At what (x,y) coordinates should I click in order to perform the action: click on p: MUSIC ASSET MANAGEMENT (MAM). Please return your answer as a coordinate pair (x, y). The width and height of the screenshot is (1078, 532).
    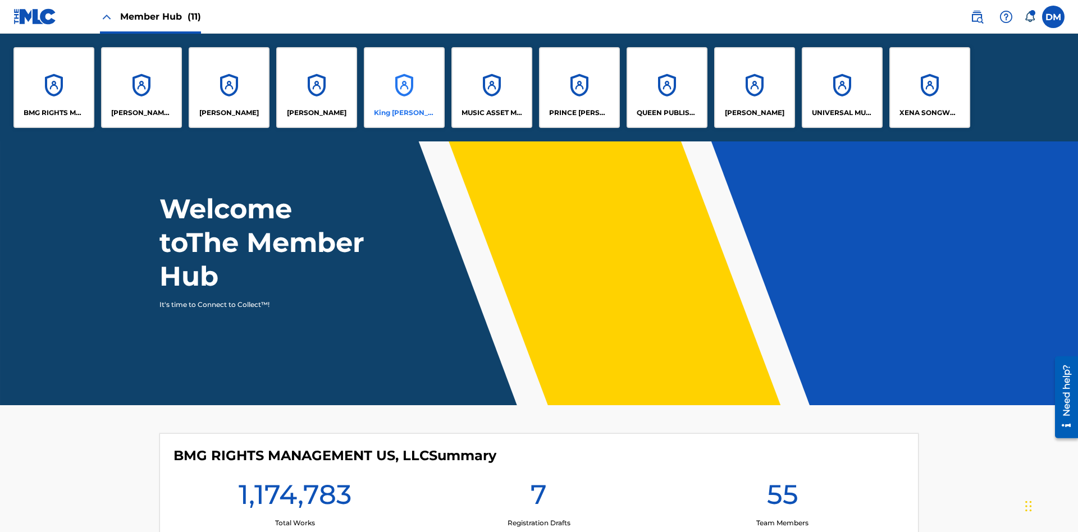
    Looking at the image, I should click on (492, 113).